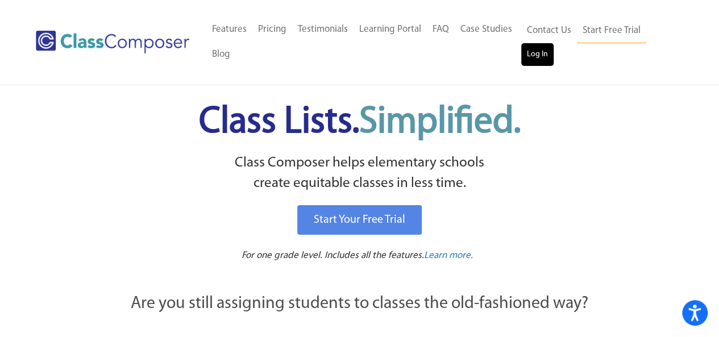 This screenshot has width=719, height=337. I want to click on a: Learning Portal, so click(390, 30).